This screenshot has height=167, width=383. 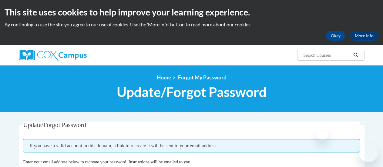 What do you see at coordinates (191, 146) in the screenshot?
I see `span: If you have a valid account in this domain, a link to recreate it will be sent to your email addr...` at bounding box center [191, 146].